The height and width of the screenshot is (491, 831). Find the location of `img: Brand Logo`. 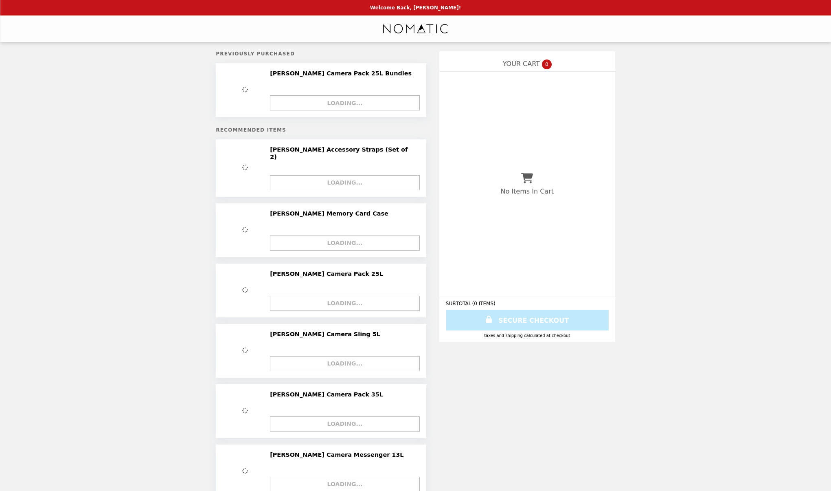

img: Brand Logo is located at coordinates (416, 29).